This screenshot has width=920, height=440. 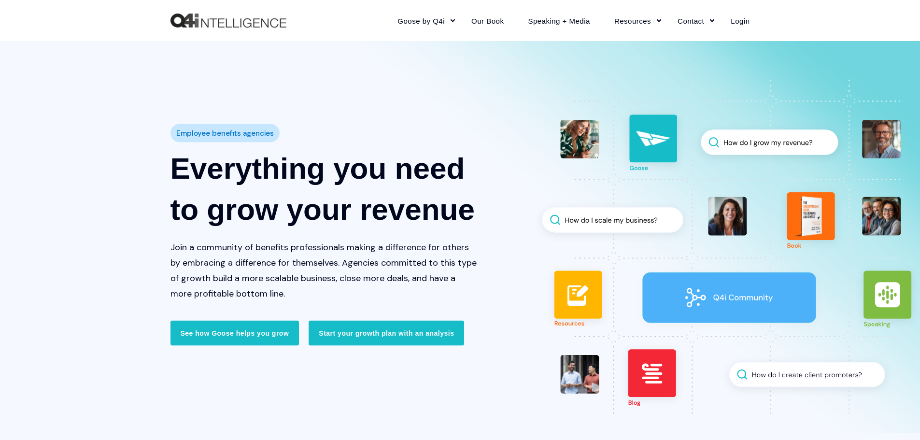 What do you see at coordinates (228, 21) in the screenshot?
I see `a: Back to Home` at bounding box center [228, 21].